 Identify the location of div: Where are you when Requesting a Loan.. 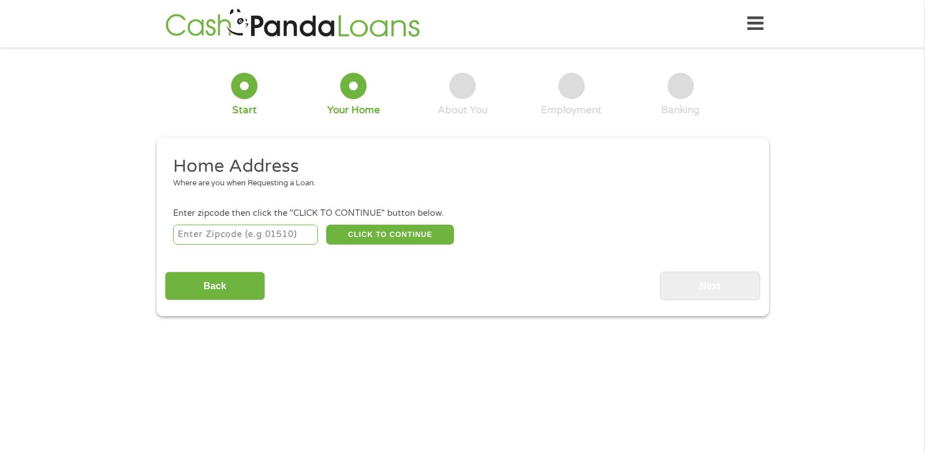
(458, 184).